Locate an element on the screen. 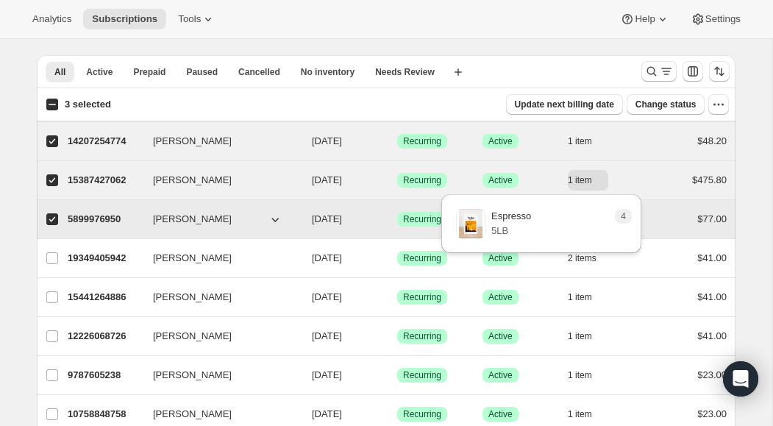 Image resolution: width=773 pixels, height=426 pixels. p: 5899976950 is located at coordinates (104, 219).